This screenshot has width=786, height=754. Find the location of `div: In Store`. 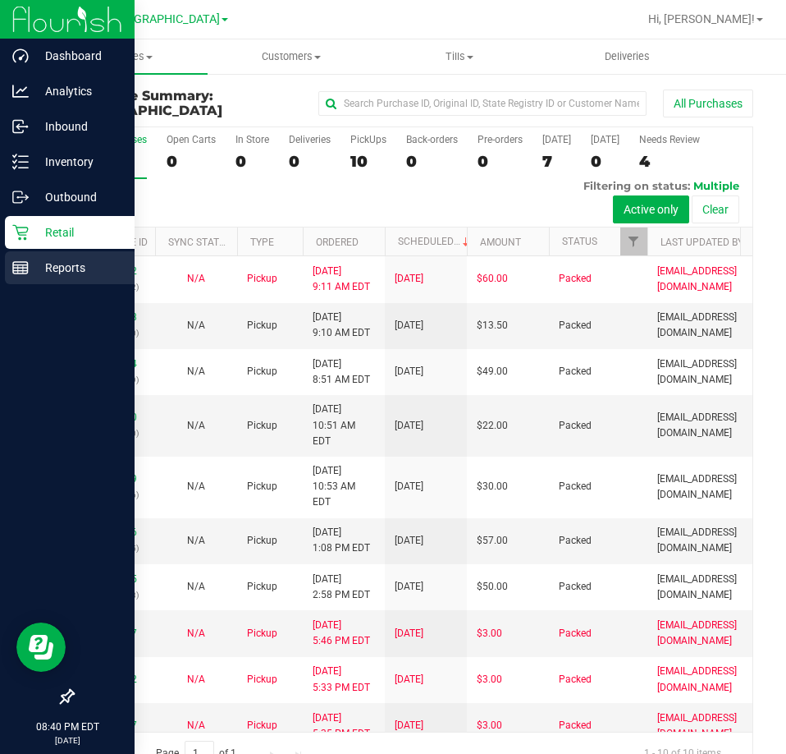

div: In Store is located at coordinates (252, 140).